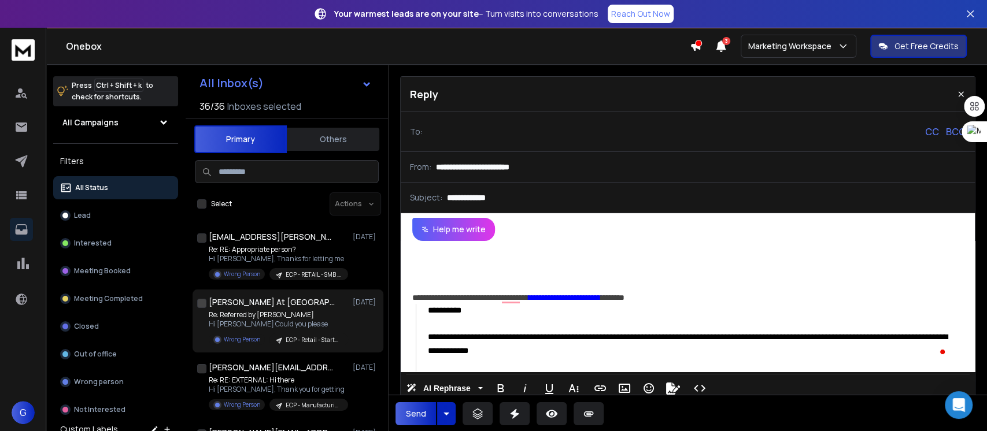 The image size is (987, 431). I want to click on button: Emoticons, so click(649, 389).